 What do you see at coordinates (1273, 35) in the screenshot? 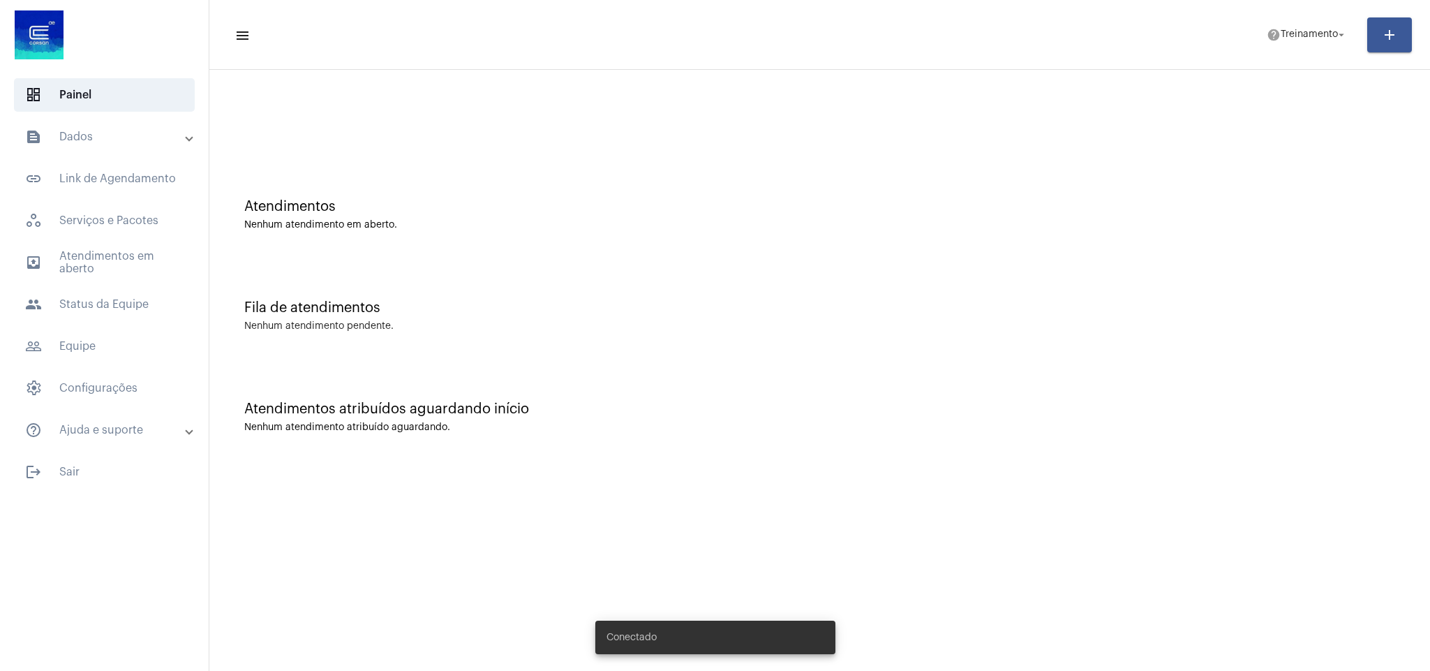
I see `mat-icon: help` at bounding box center [1273, 35].